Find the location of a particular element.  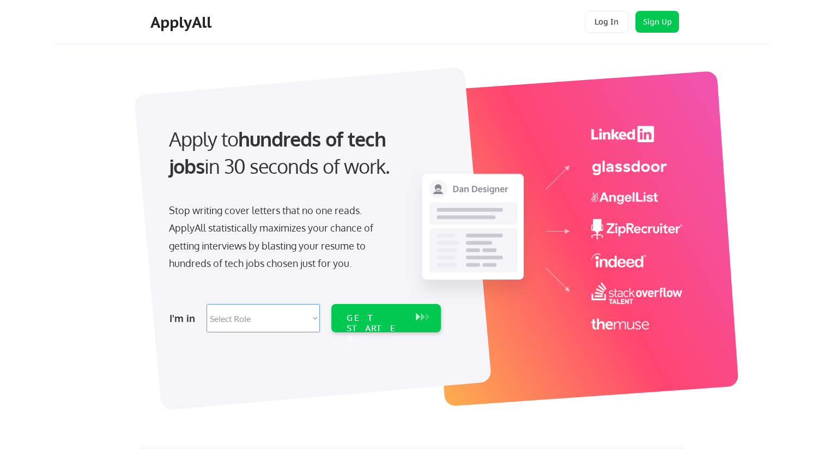

button: Sign Up is located at coordinates (657, 22).